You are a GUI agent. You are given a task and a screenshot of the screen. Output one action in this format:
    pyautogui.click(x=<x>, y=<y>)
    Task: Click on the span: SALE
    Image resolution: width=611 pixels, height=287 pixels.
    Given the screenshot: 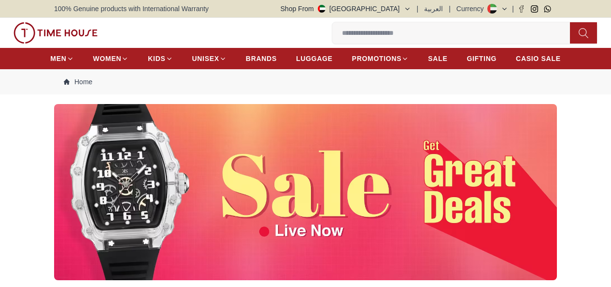 What is the action you would take?
    pyautogui.click(x=438, y=58)
    